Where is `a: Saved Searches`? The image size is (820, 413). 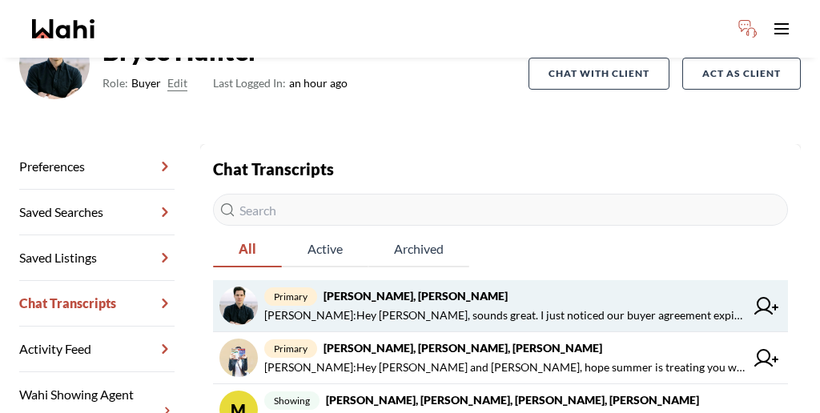
a: Saved Searches is located at coordinates (97, 212).